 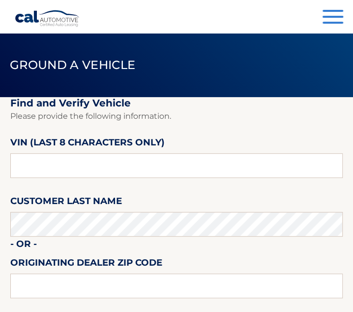 What do you see at coordinates (47, 18) in the screenshot?
I see `a: Cal Automotive` at bounding box center [47, 18].